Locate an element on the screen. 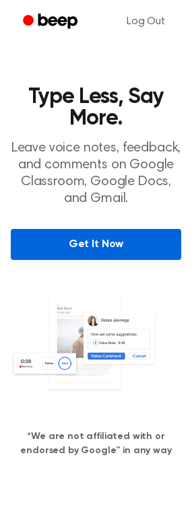 The width and height of the screenshot is (192, 505). a: Log Out is located at coordinates (146, 22).